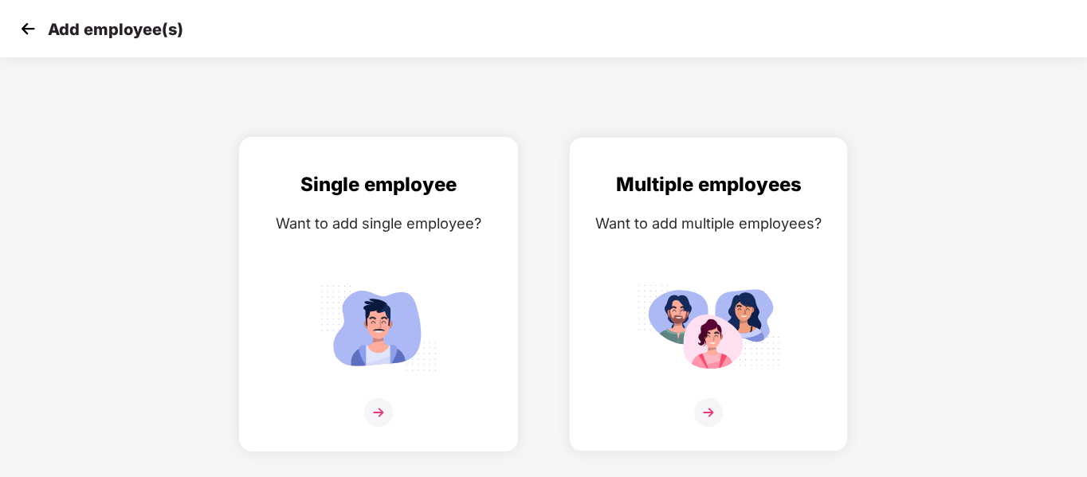 The image size is (1087, 477). I want to click on p: Add employee(s), so click(116, 29).